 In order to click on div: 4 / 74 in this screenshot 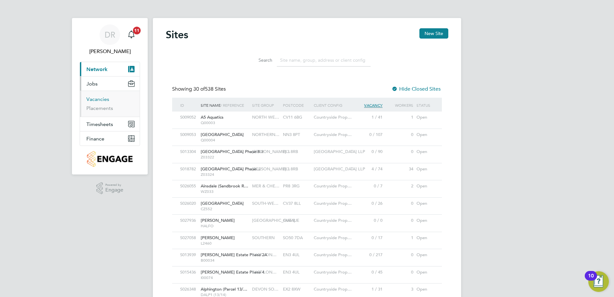, I will do `click(369, 169)`.